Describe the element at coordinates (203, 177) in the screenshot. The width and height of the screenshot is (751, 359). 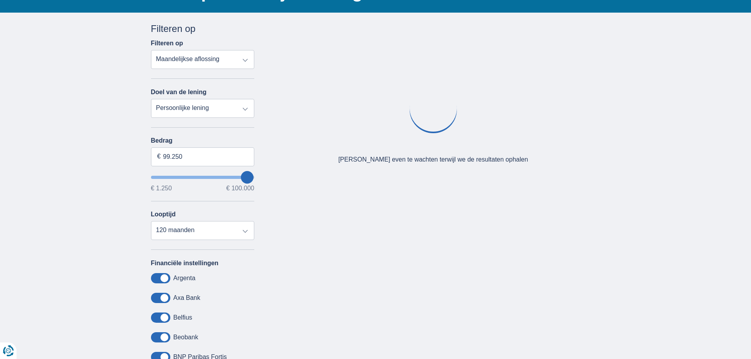
I see `a: wantToBorrow` at that location.